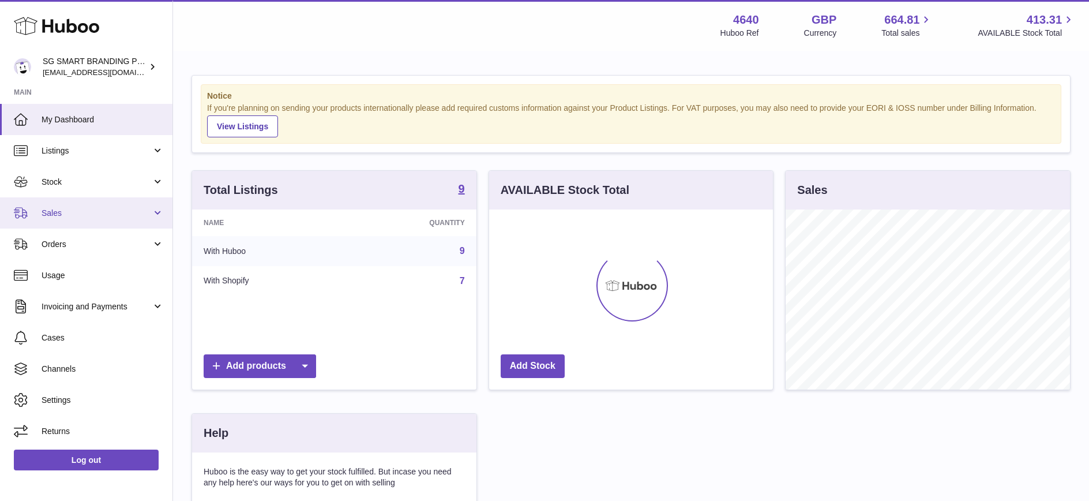 The width and height of the screenshot is (1089, 501). What do you see at coordinates (269, 251) in the screenshot?
I see `td: With Huboo` at bounding box center [269, 251].